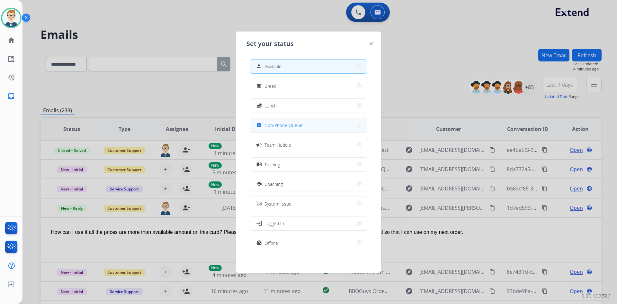 Image resolution: width=617 pixels, height=304 pixels. I want to click on mat-icon: phonelink_off, so click(259, 203).